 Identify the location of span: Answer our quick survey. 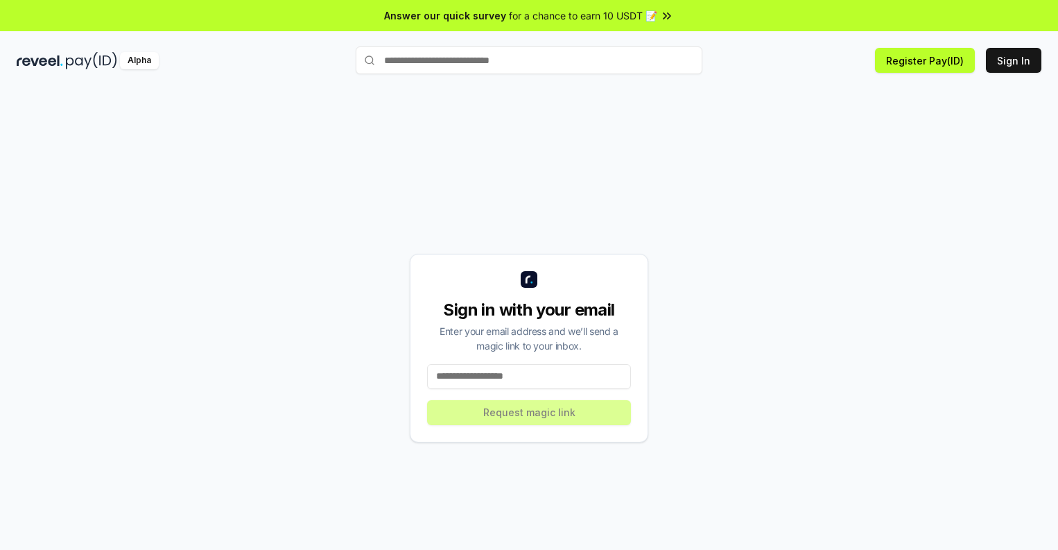
(445, 15).